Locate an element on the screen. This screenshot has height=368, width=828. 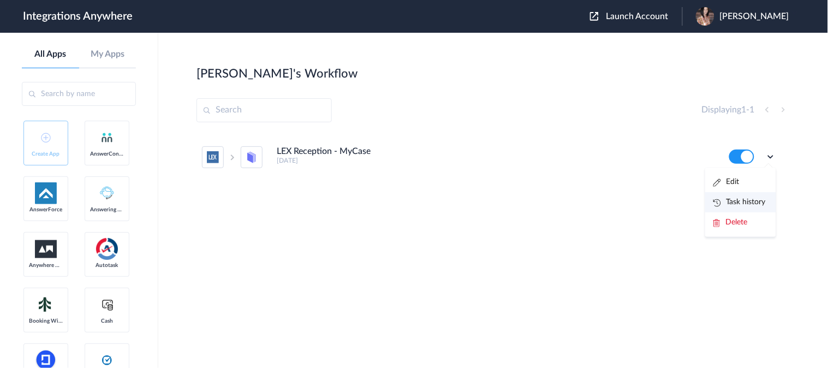
h1: Integrations Anywhere is located at coordinates (78, 16).